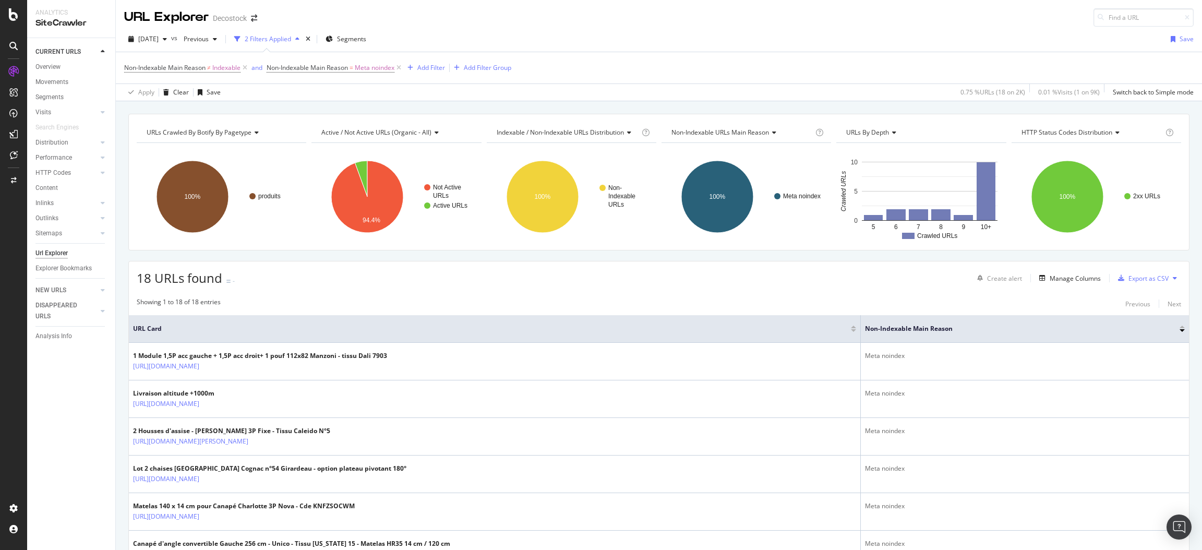  I want to click on text: 10+, so click(986, 227).